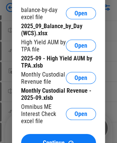 This screenshot has height=143, width=117. I want to click on div: High Yield AUM by TPA file, so click(43, 46).